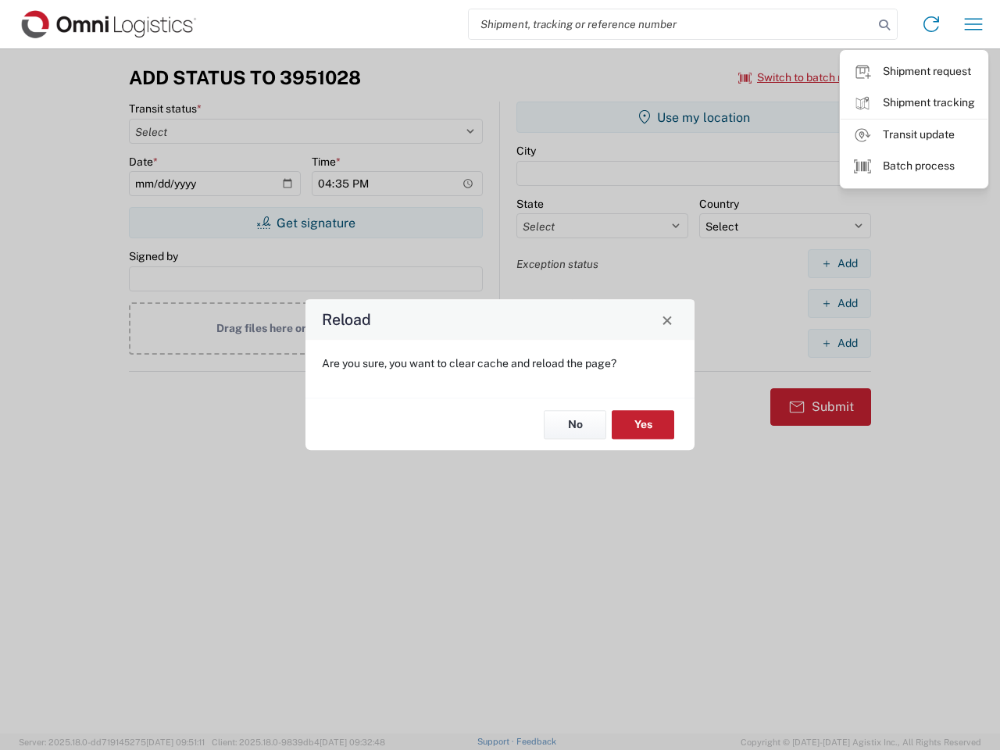  What do you see at coordinates (914, 103) in the screenshot?
I see `a: Shipment tracking` at bounding box center [914, 103].